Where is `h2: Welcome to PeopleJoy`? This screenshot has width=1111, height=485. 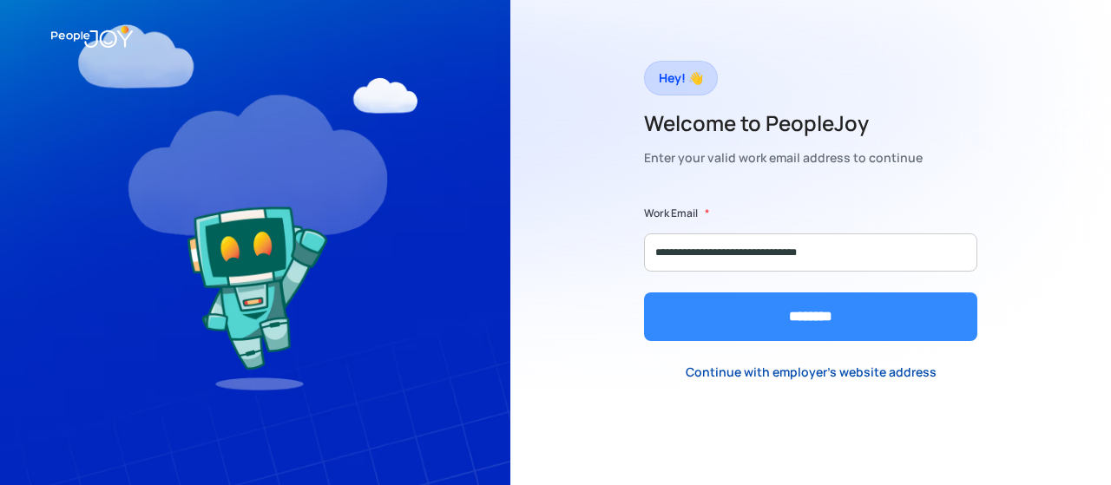 h2: Welcome to PeopleJoy is located at coordinates (783, 123).